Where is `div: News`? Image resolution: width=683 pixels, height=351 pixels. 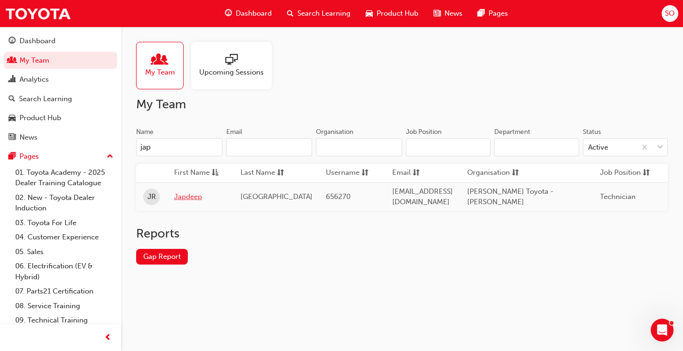 div: News is located at coordinates (28, 137).